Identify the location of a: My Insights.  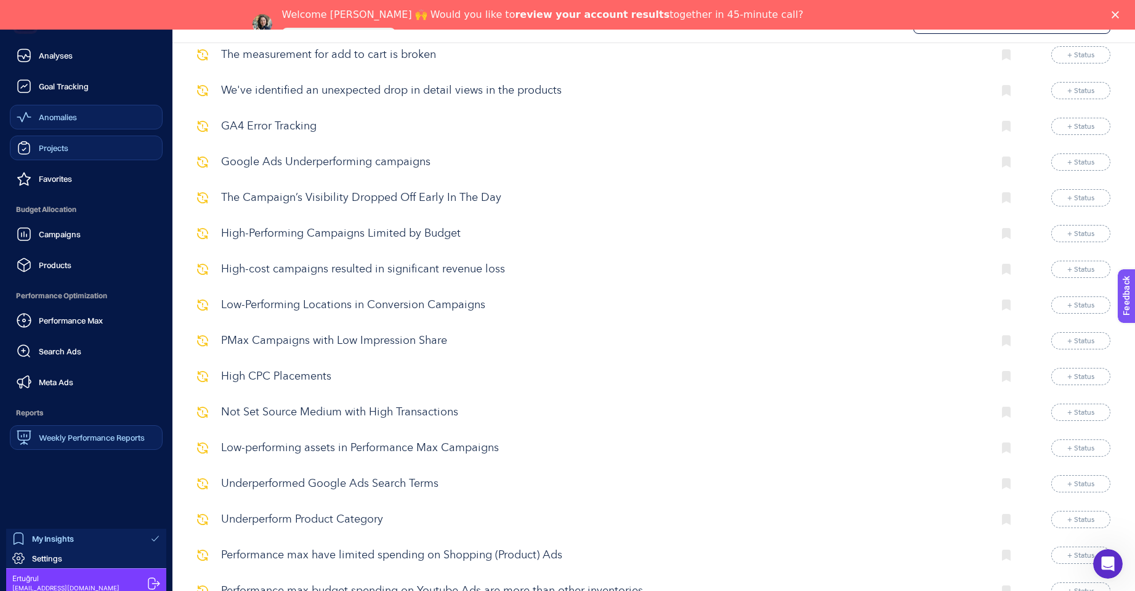
(86, 538).